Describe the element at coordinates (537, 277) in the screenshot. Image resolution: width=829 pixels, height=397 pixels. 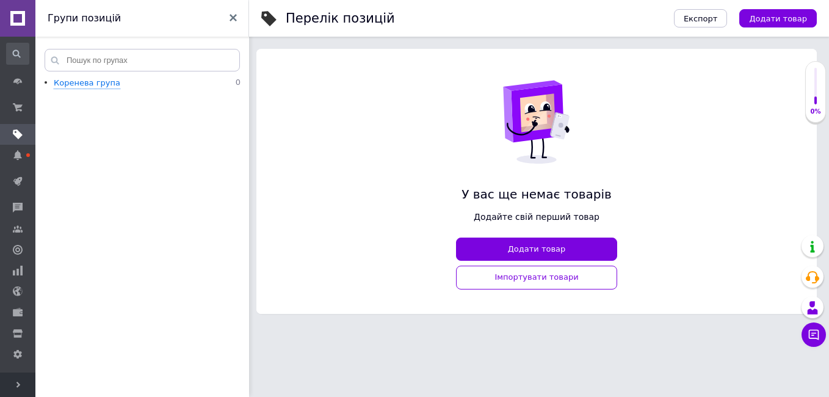
I see `a: Імпортувати товари` at that location.